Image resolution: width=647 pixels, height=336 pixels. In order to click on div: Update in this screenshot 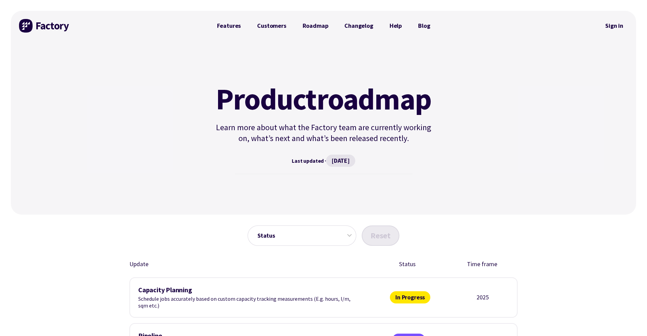, I will do `click(241, 265)`.